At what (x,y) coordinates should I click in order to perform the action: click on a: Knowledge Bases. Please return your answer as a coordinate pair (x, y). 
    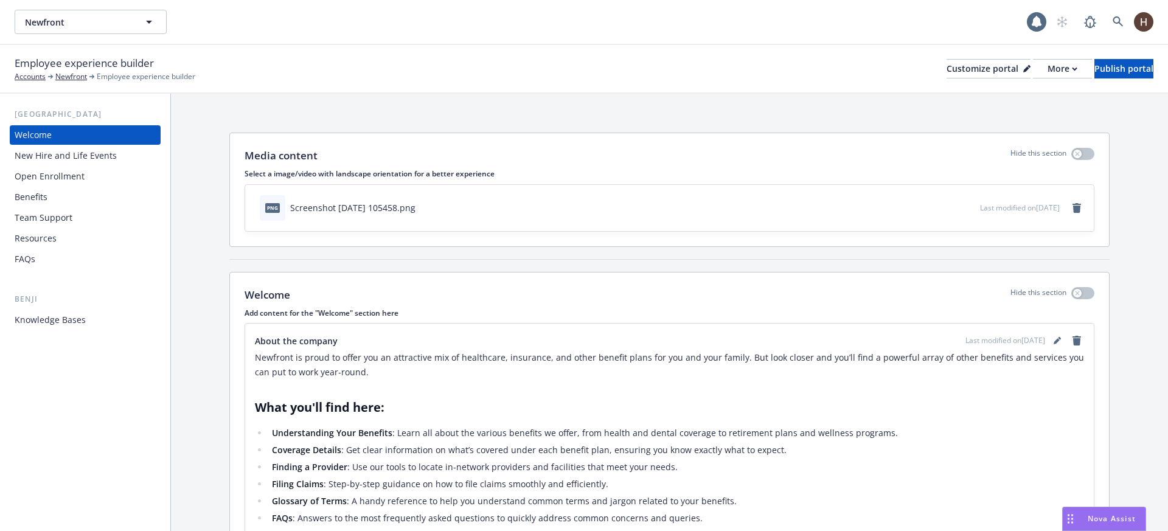
    Looking at the image, I should click on (85, 320).